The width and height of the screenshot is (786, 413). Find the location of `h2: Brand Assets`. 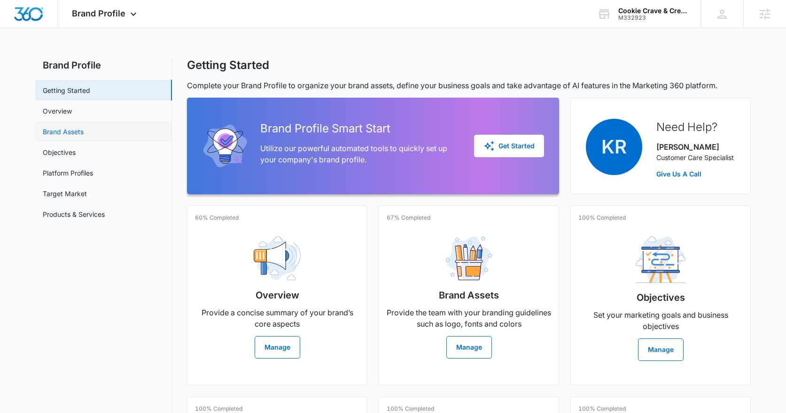

h2: Brand Assets is located at coordinates (469, 296).